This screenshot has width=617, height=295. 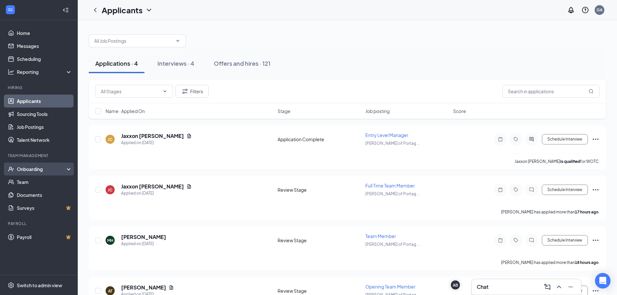 What do you see at coordinates (44, 101) in the screenshot?
I see `a: Applicants` at bounding box center [44, 101].